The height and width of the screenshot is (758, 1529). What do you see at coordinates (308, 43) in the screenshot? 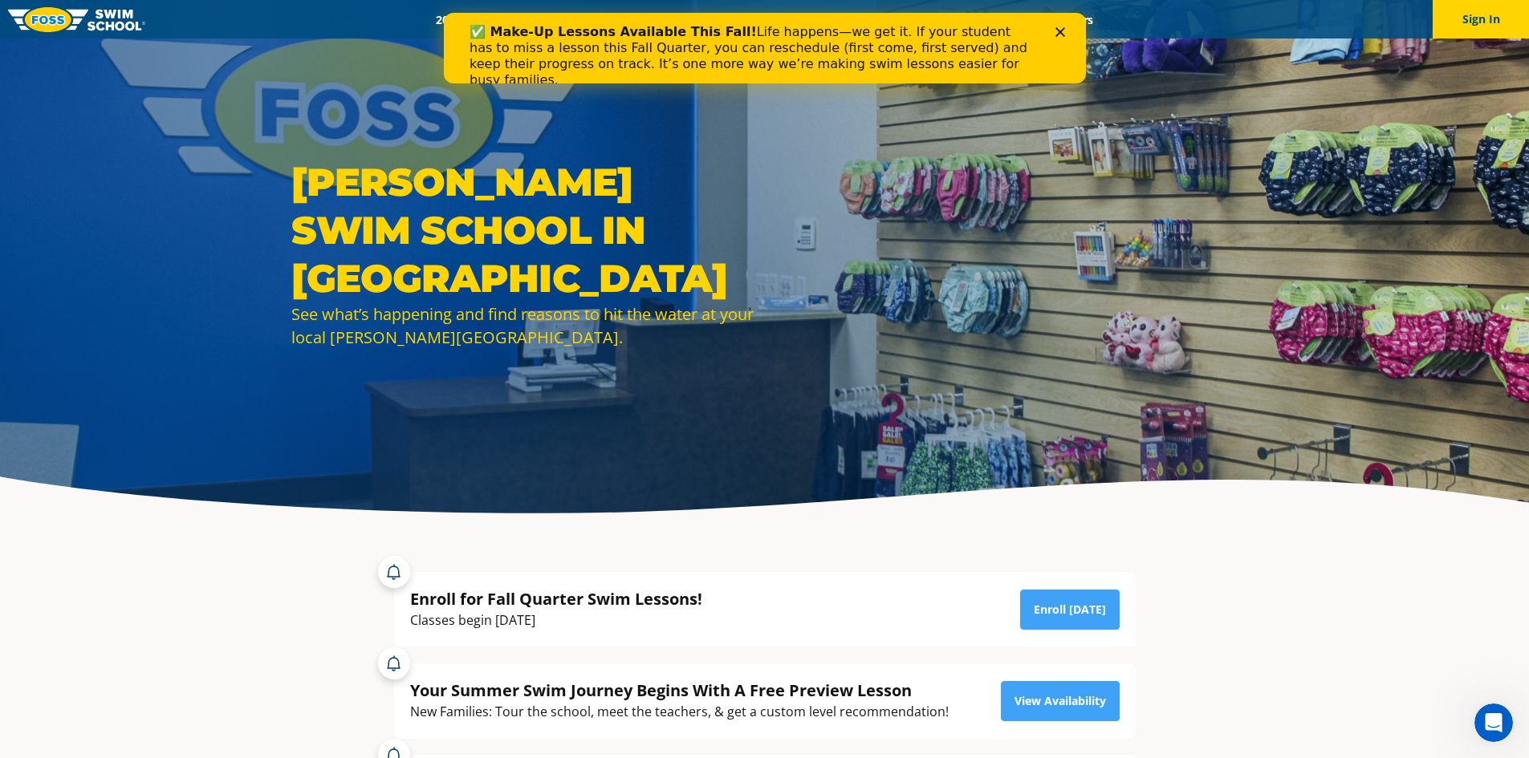
I see `div: Life happens—we get it. If your student has to miss a lesson this Fall Quarter, you can reschedul...` at bounding box center [308, 43].